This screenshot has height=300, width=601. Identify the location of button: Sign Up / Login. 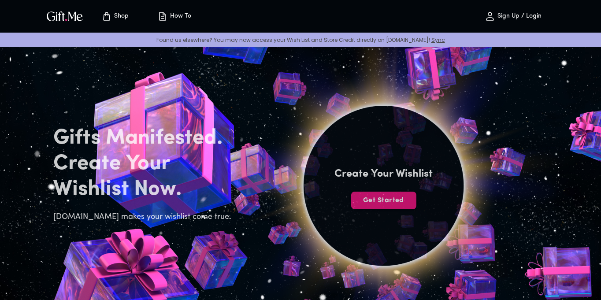
(513, 16).